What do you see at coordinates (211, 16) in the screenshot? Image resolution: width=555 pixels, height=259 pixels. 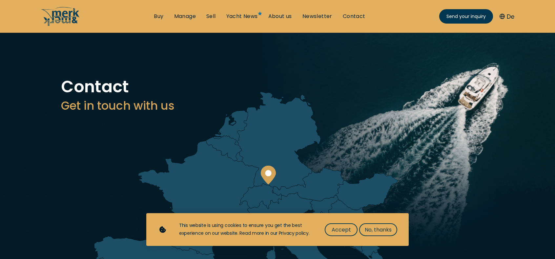 I see `a: Sell` at bounding box center [211, 16].